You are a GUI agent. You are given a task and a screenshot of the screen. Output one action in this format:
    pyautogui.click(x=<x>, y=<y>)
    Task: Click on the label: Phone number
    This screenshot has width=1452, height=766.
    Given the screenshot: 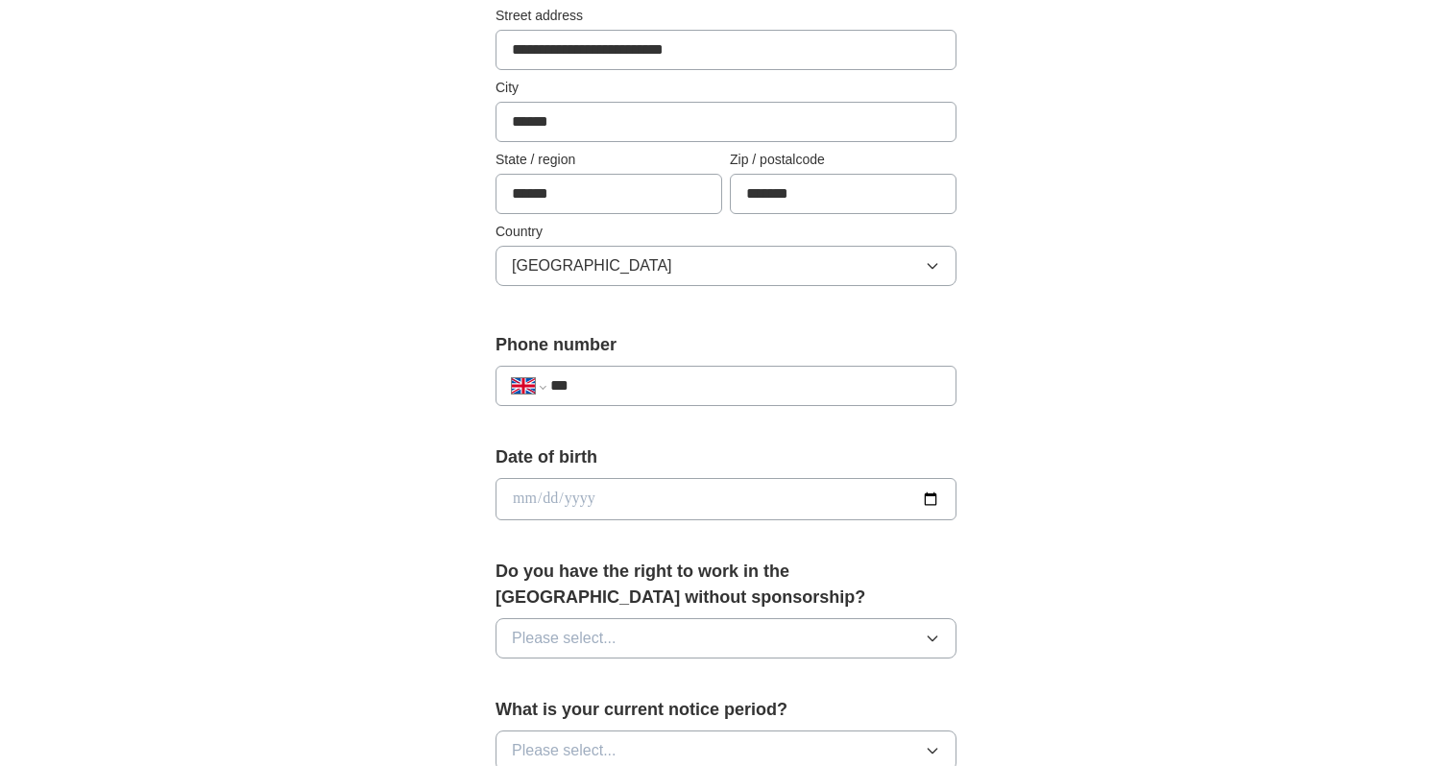 What is the action you would take?
    pyautogui.click(x=726, y=345)
    